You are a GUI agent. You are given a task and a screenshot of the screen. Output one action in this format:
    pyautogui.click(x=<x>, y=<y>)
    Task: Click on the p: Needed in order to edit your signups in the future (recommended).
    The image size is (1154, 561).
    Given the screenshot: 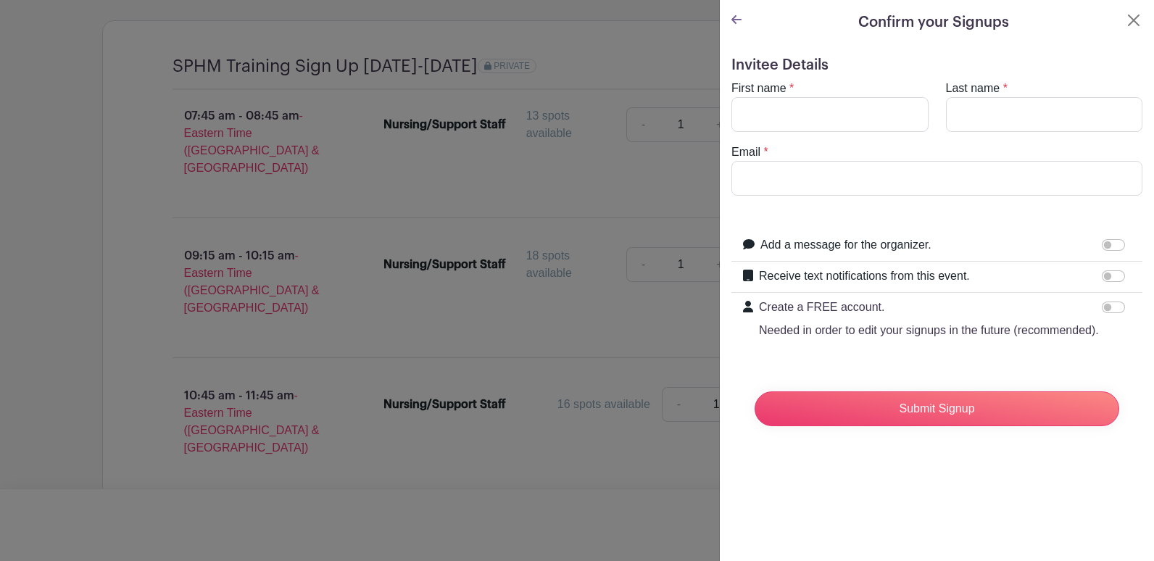 What is the action you would take?
    pyautogui.click(x=929, y=331)
    